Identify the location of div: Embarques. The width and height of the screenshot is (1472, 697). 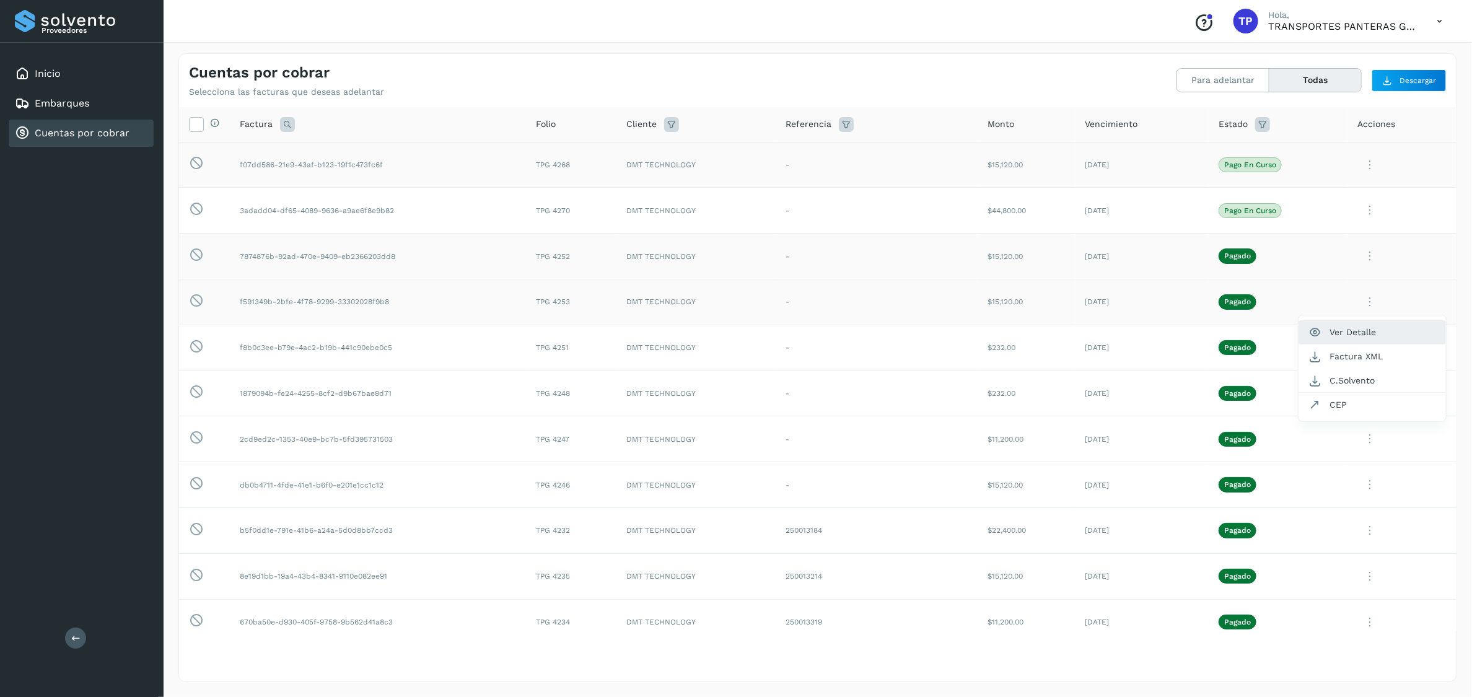
(81, 103).